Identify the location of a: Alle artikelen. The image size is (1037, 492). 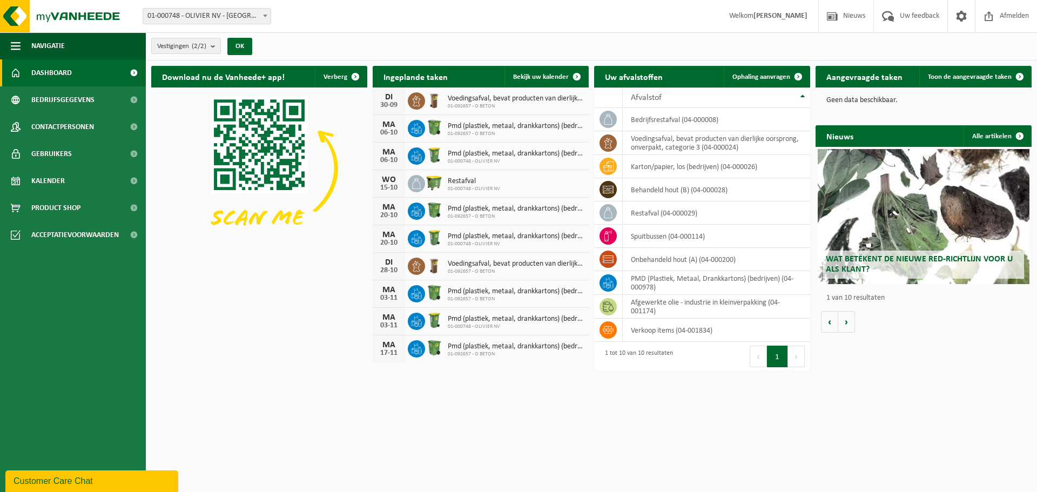
(997, 136).